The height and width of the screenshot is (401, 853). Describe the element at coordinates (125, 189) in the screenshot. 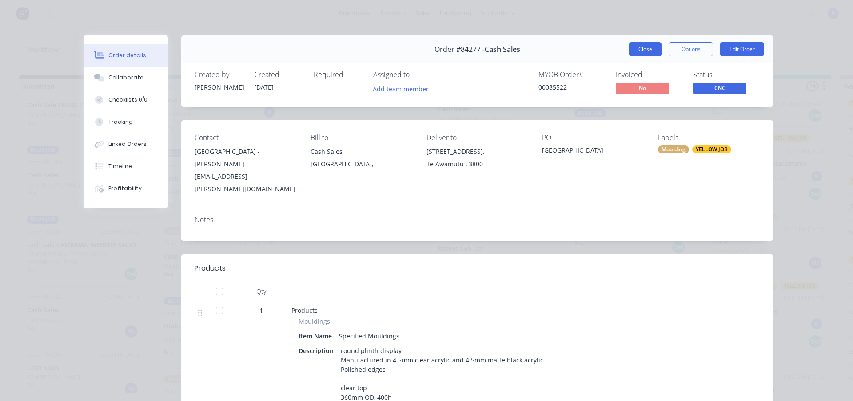

I see `div: Profitability` at that location.